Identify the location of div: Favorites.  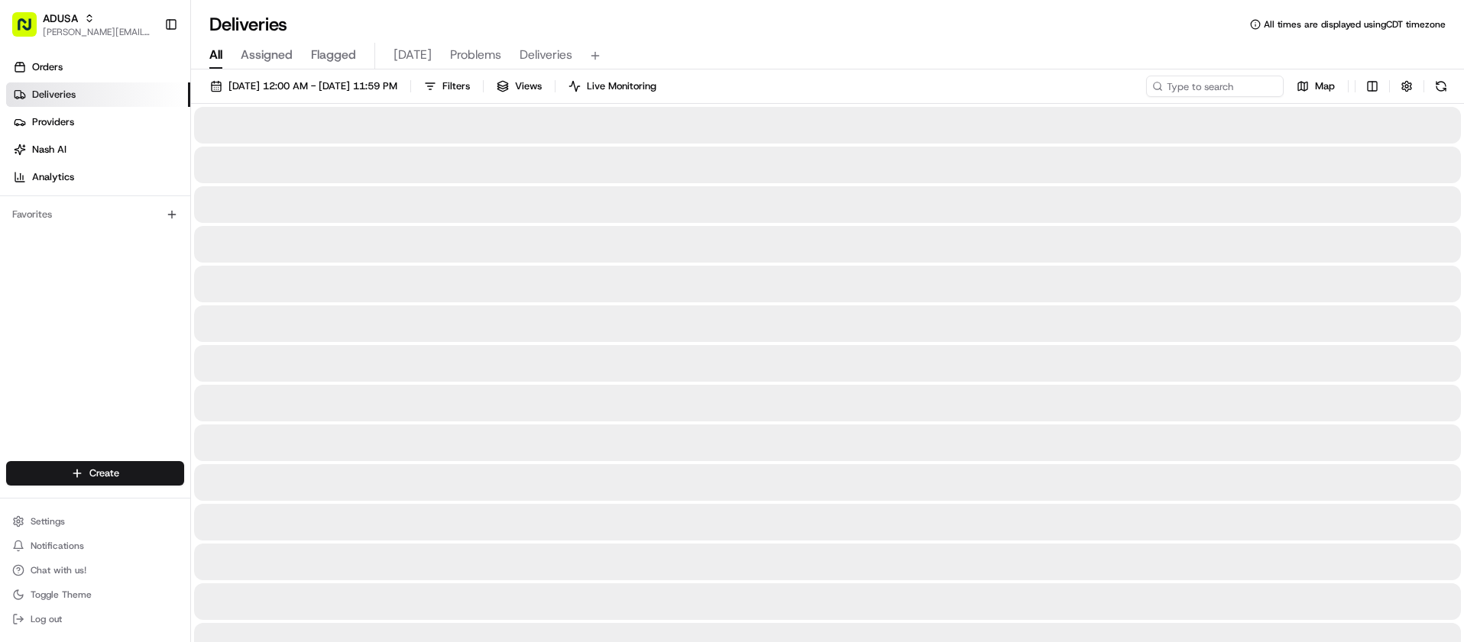
(95, 215).